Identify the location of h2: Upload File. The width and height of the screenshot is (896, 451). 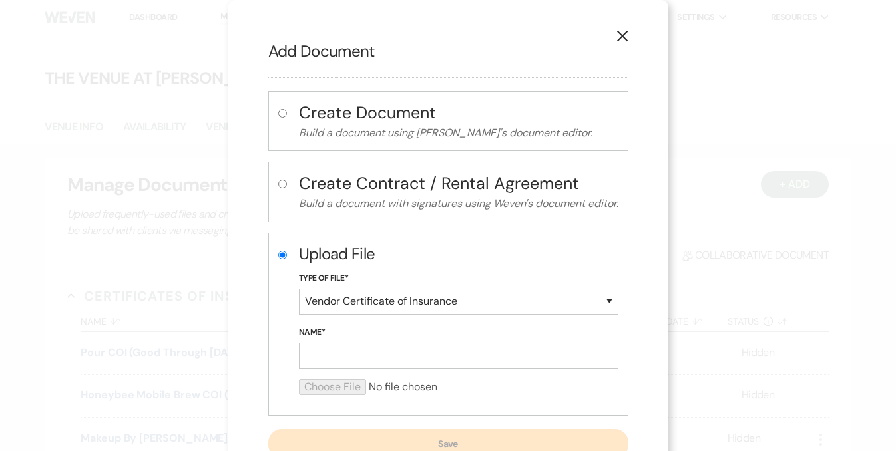
(458, 254).